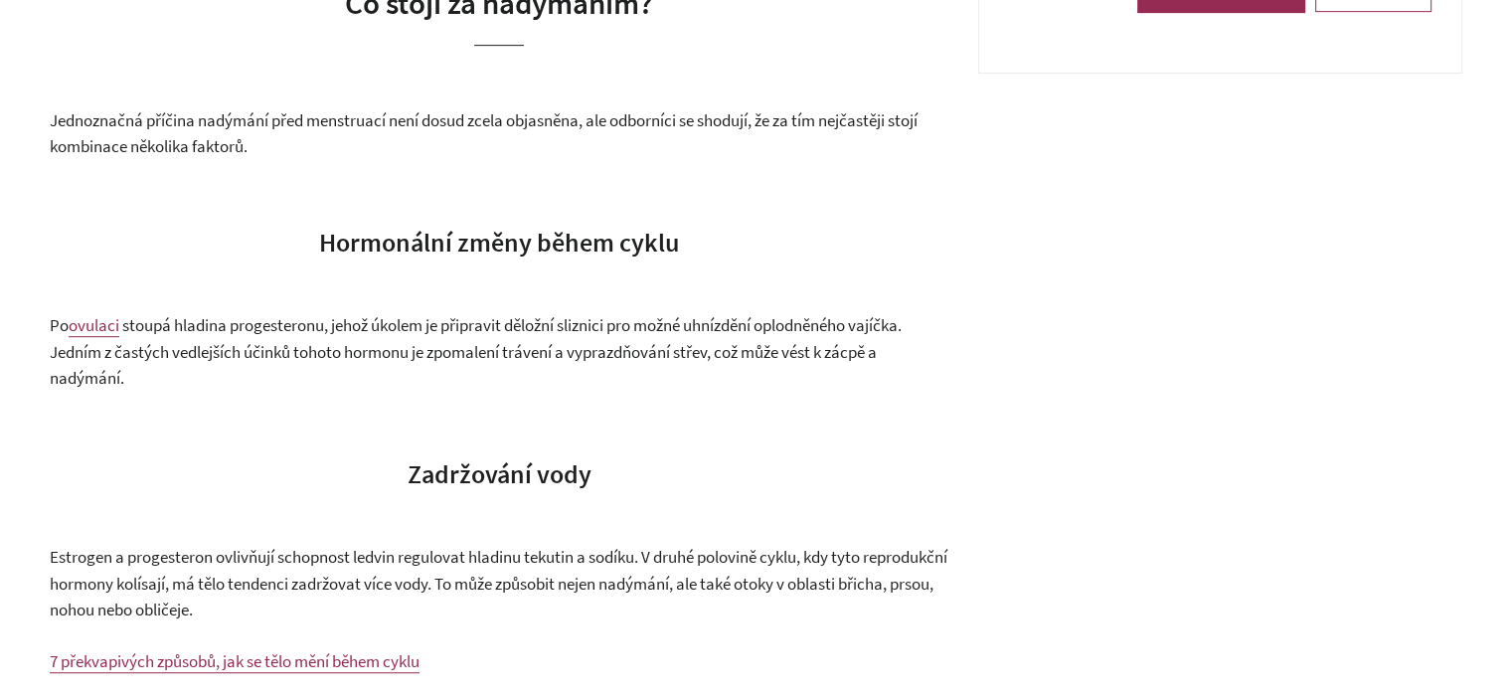 This screenshot has height=699, width=1512. What do you see at coordinates (475, 351) in the screenshot?
I see `span: stoupá hladina progesteronu, jehož úkolem je připravit děložní sliznici pro možné uhnízdění oplod...` at bounding box center [475, 351].